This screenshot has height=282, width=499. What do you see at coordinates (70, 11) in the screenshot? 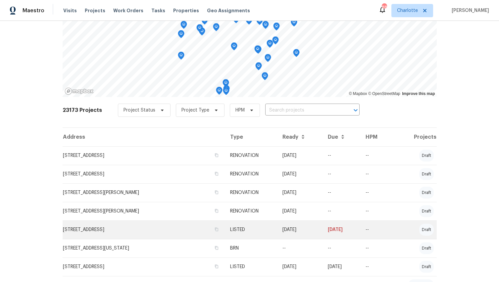
I see `span: Visits` at bounding box center [70, 11].